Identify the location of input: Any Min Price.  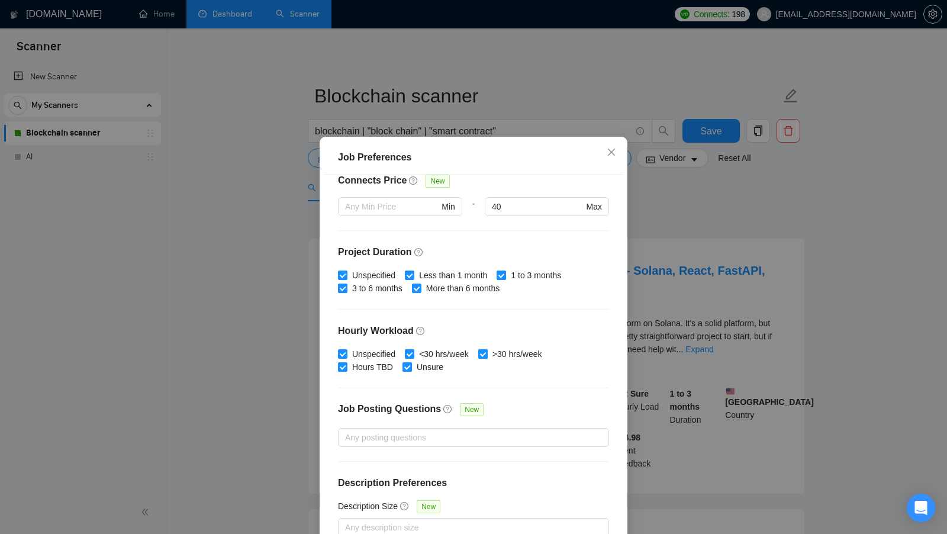
(392, 206).